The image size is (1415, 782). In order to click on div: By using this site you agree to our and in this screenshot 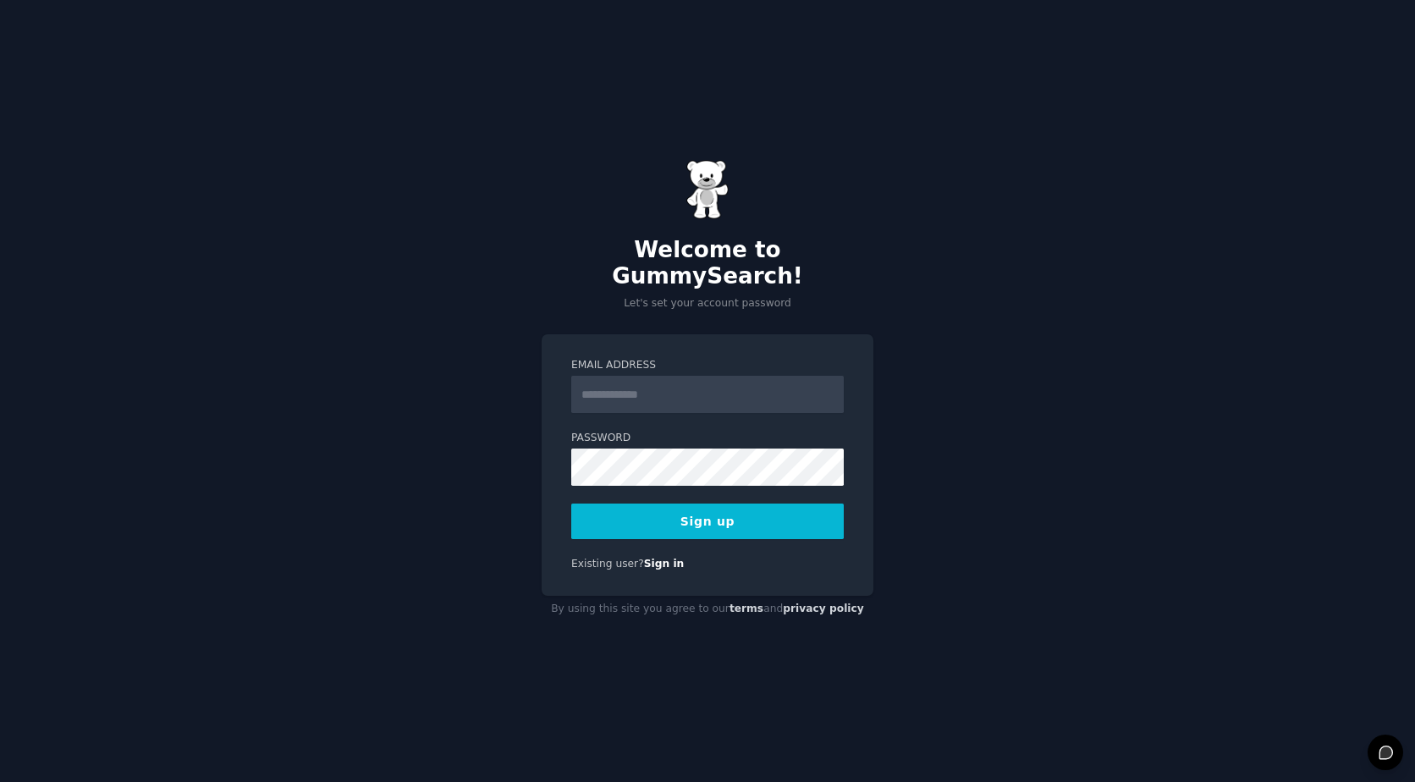, I will do `click(707, 609)`.